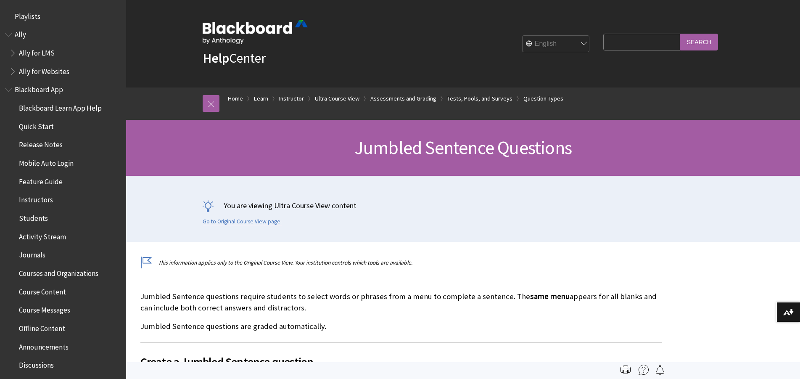 The height and width of the screenshot is (379, 800). Describe the element at coordinates (45, 308) in the screenshot. I see `span: Course Messages` at that location.